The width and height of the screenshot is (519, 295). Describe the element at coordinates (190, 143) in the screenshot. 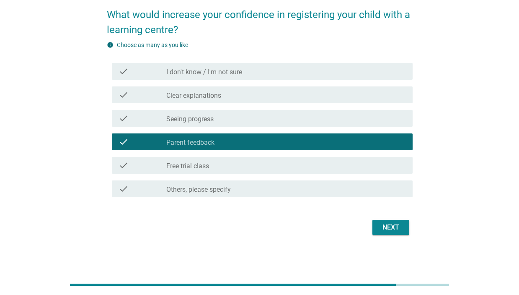

I see `label: Parent feedback` at that location.